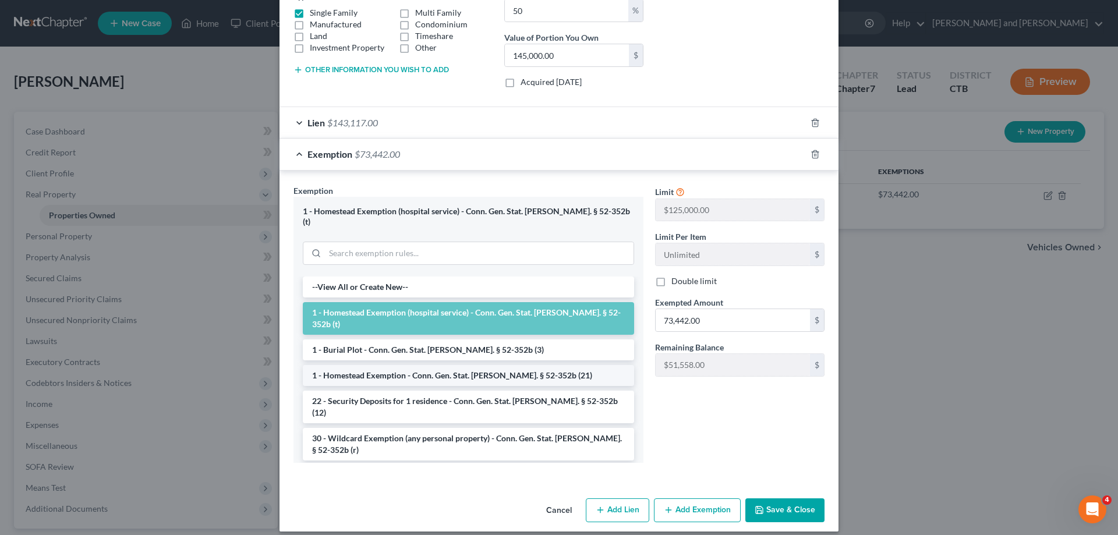 Image resolution: width=1118 pixels, height=535 pixels. Describe the element at coordinates (371, 70) in the screenshot. I see `button: Other information you wish to add` at that location.